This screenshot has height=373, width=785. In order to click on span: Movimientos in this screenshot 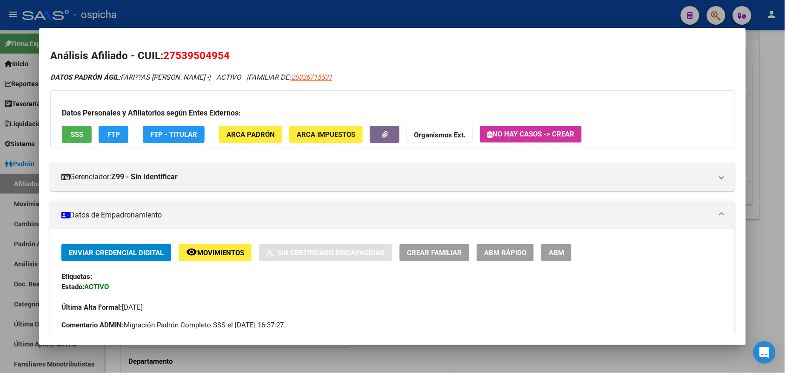, I will do `click(220, 253)`.